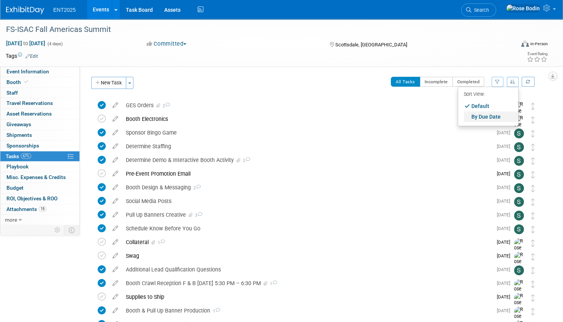  Describe the element at coordinates (307, 174) in the screenshot. I see `div: Pre-Event Promotion Email` at that location.